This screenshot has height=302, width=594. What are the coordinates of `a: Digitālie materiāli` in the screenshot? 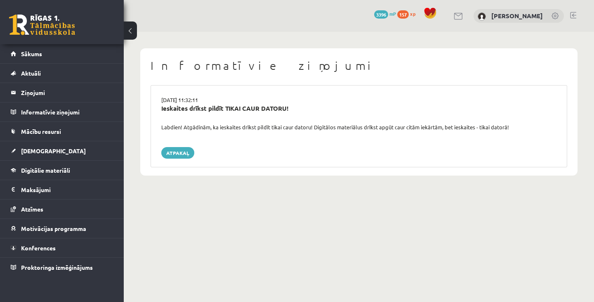 It's located at (62, 170).